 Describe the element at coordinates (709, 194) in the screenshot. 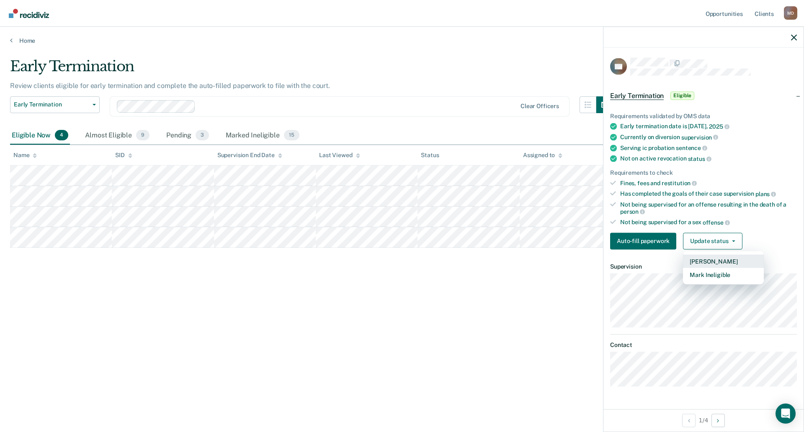

I see `div: Has completed the goals of their case supervision` at that location.